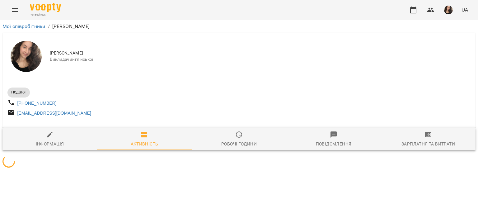 This screenshot has width=478, height=219. I want to click on div: Робочі години, so click(239, 144).